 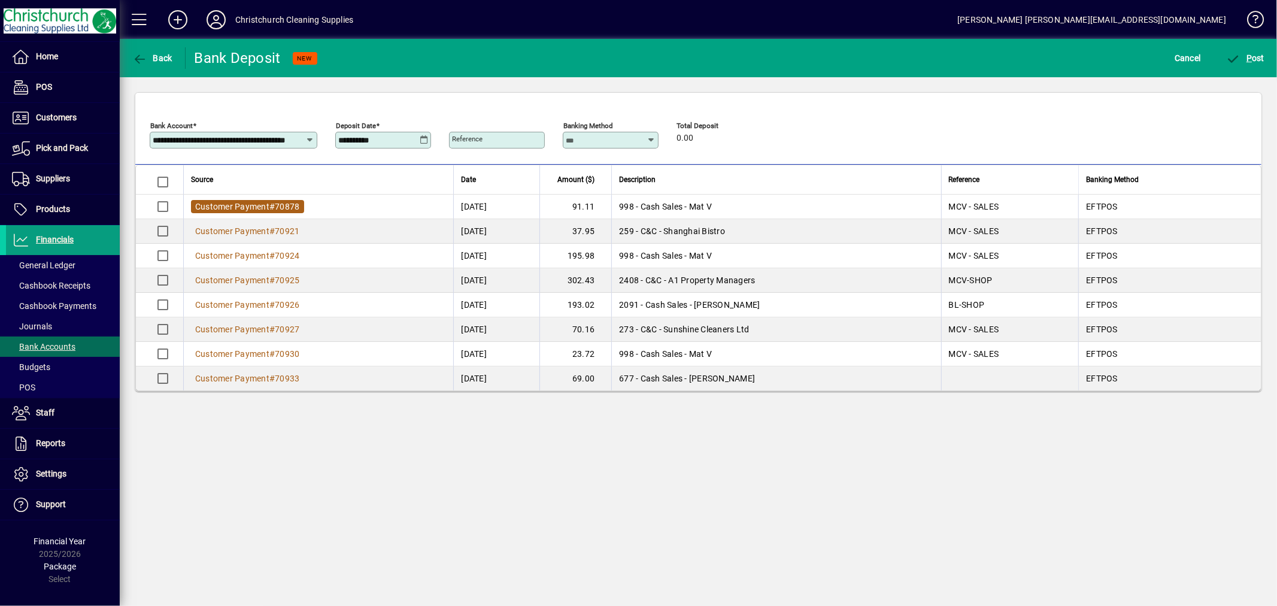 What do you see at coordinates (287, 207) in the screenshot?
I see `span: 70878` at bounding box center [287, 207].